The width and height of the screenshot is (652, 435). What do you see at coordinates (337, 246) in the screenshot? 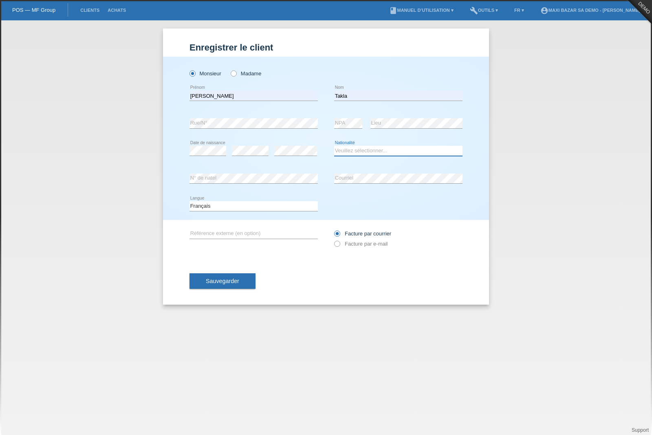
I see `input: Facture par e-mail` at bounding box center [337, 246].